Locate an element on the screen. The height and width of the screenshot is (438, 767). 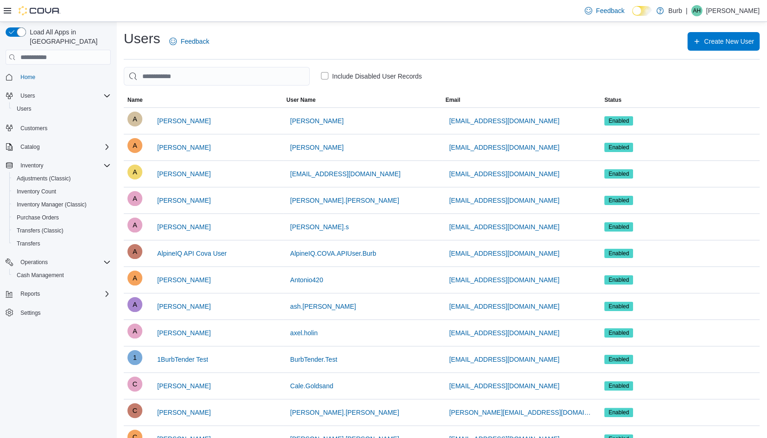
a: Home is located at coordinates (28, 77).